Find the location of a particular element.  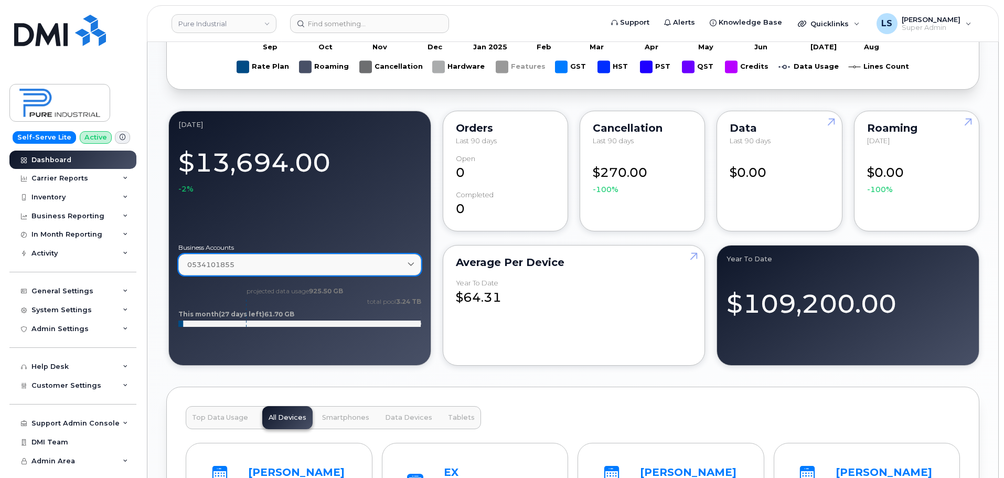

input: Find something... is located at coordinates (369, 24).